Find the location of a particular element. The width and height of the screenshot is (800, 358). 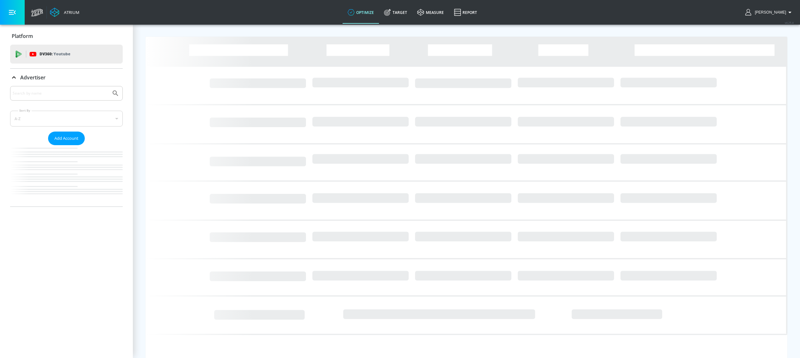

a: measure is located at coordinates (430, 12).